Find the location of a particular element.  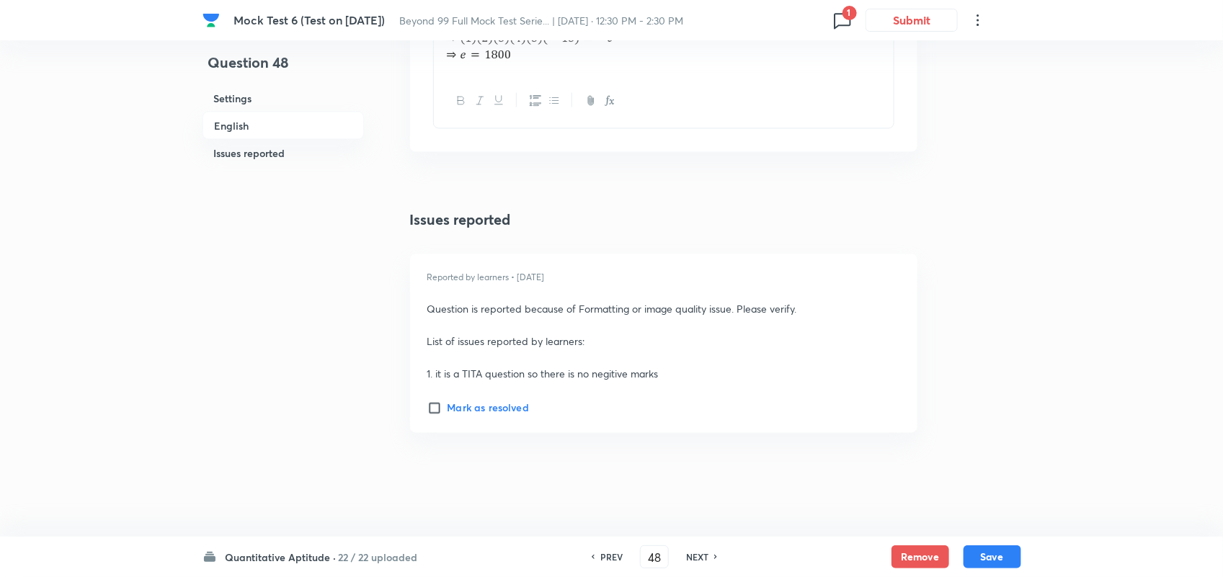

h6: Issues reported is located at coordinates (283, 153).